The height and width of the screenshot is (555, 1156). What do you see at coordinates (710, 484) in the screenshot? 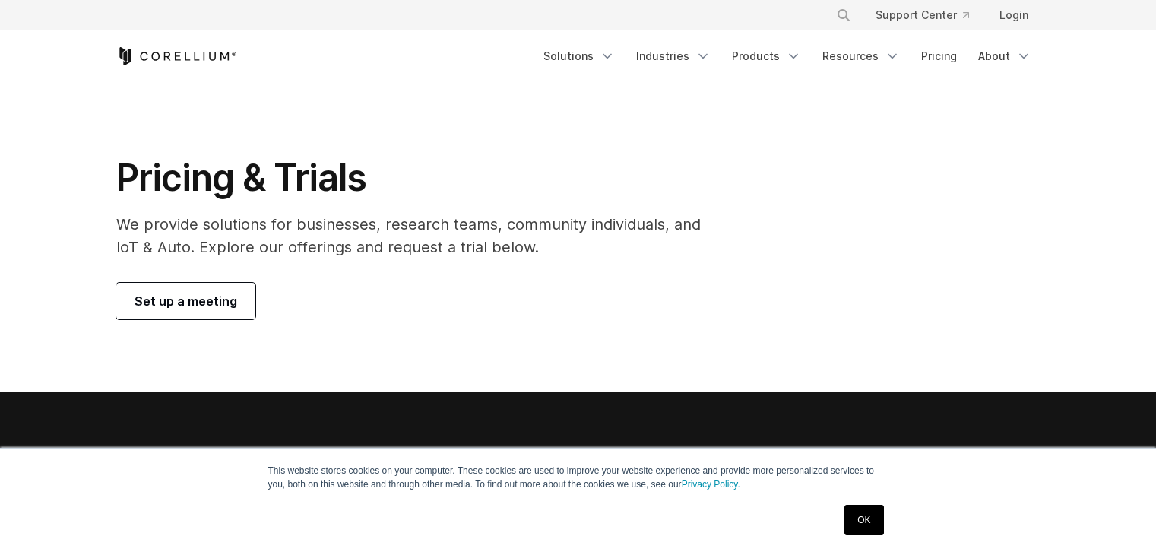
I see `a: Privacy Policy.` at bounding box center [710, 484].